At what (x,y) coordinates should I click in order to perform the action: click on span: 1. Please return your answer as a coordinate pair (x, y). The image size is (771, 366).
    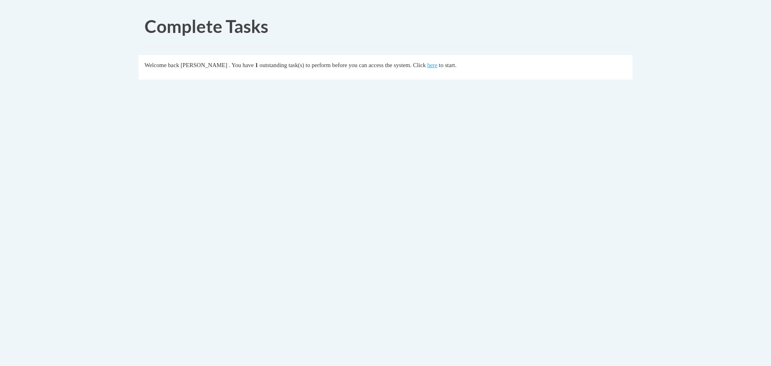
    Looking at the image, I should click on (256, 65).